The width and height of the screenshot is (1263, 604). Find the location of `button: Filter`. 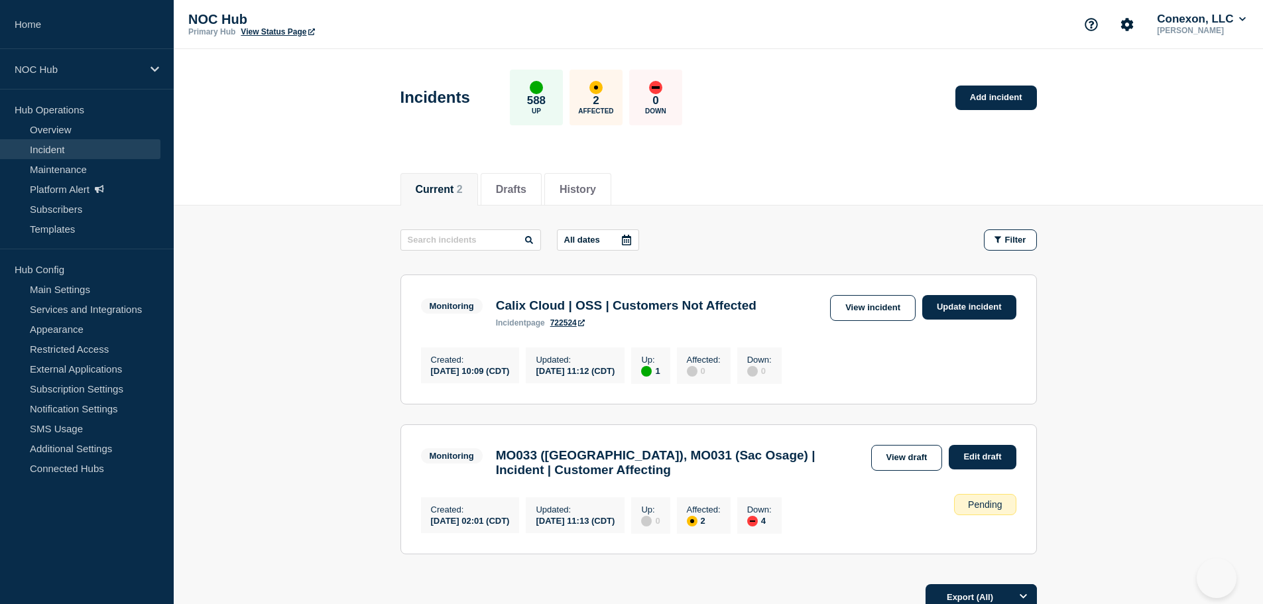

button: Filter is located at coordinates (1010, 240).